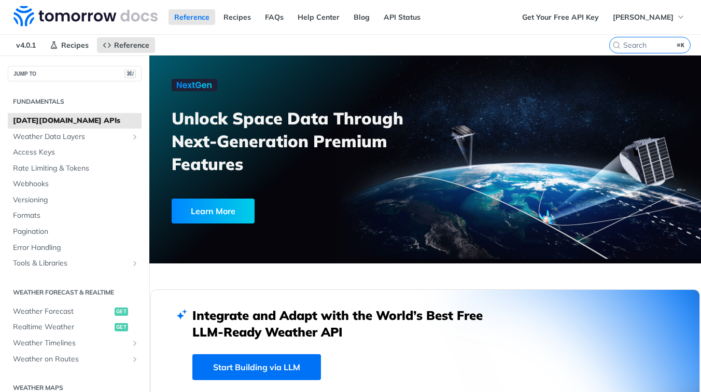  Describe the element at coordinates (76, 168) in the screenshot. I see `span: Rate Limiting & Tokens` at that location.